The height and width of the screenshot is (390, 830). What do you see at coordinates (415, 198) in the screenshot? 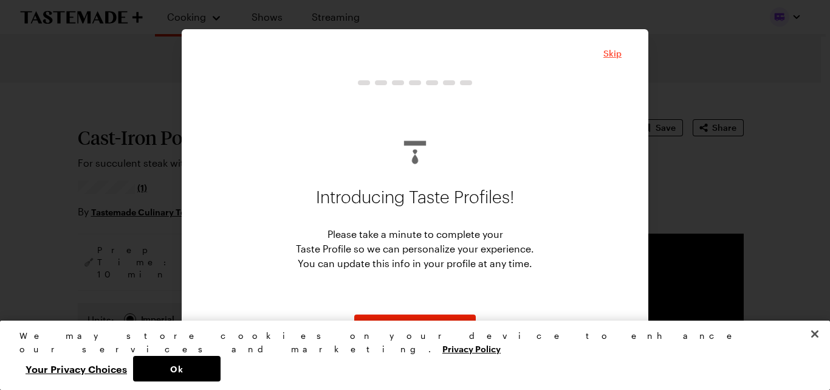
I see `p: Introducing Taste Profiles!` at bounding box center [415, 198].